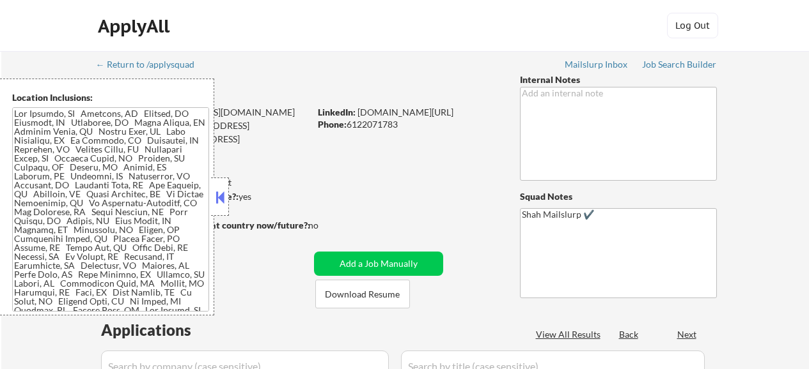 This screenshot has width=809, height=369. I want to click on div: no, so click(326, 226).